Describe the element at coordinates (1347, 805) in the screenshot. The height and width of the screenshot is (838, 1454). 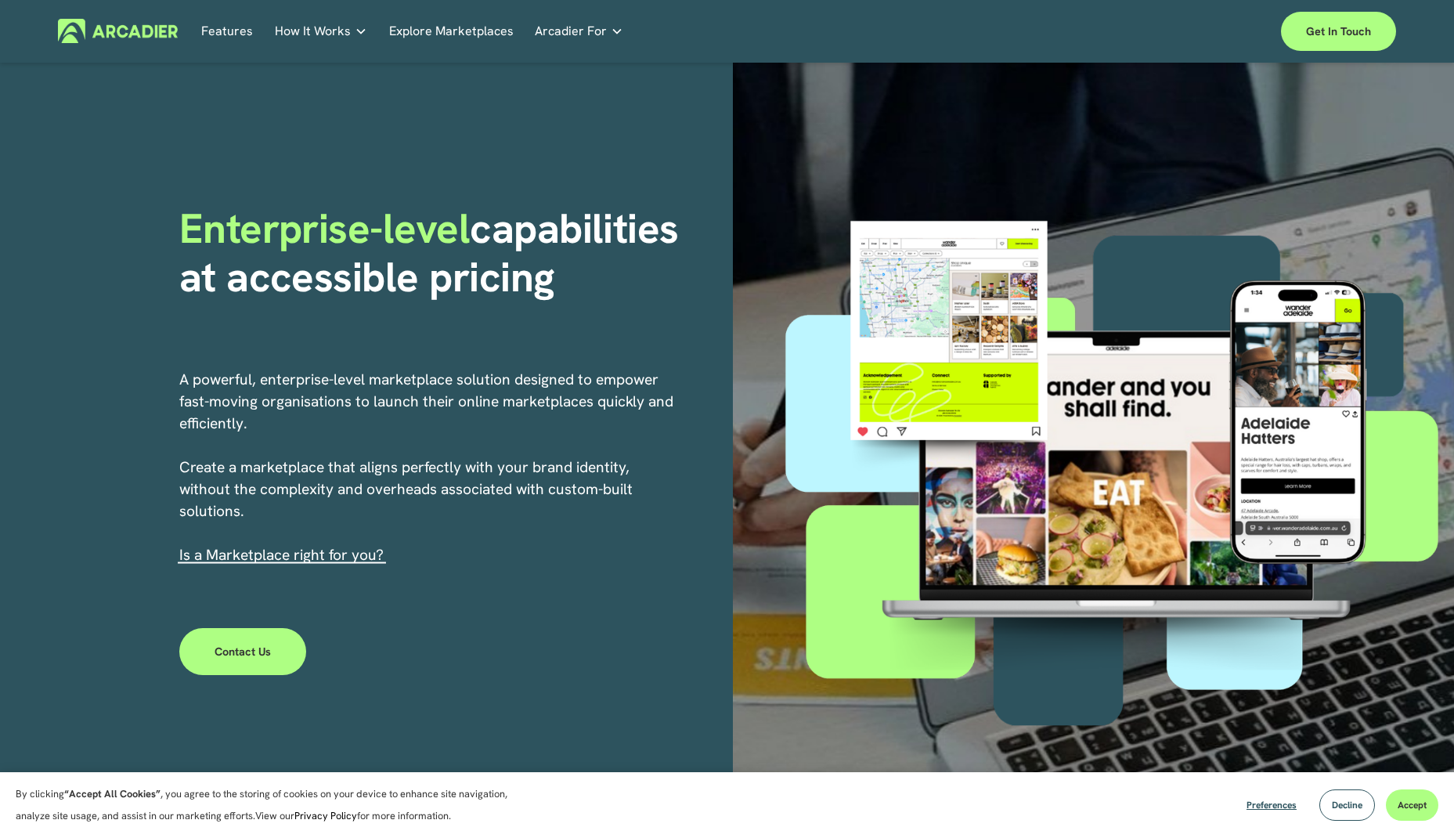
I see `button: Decline` at that location.